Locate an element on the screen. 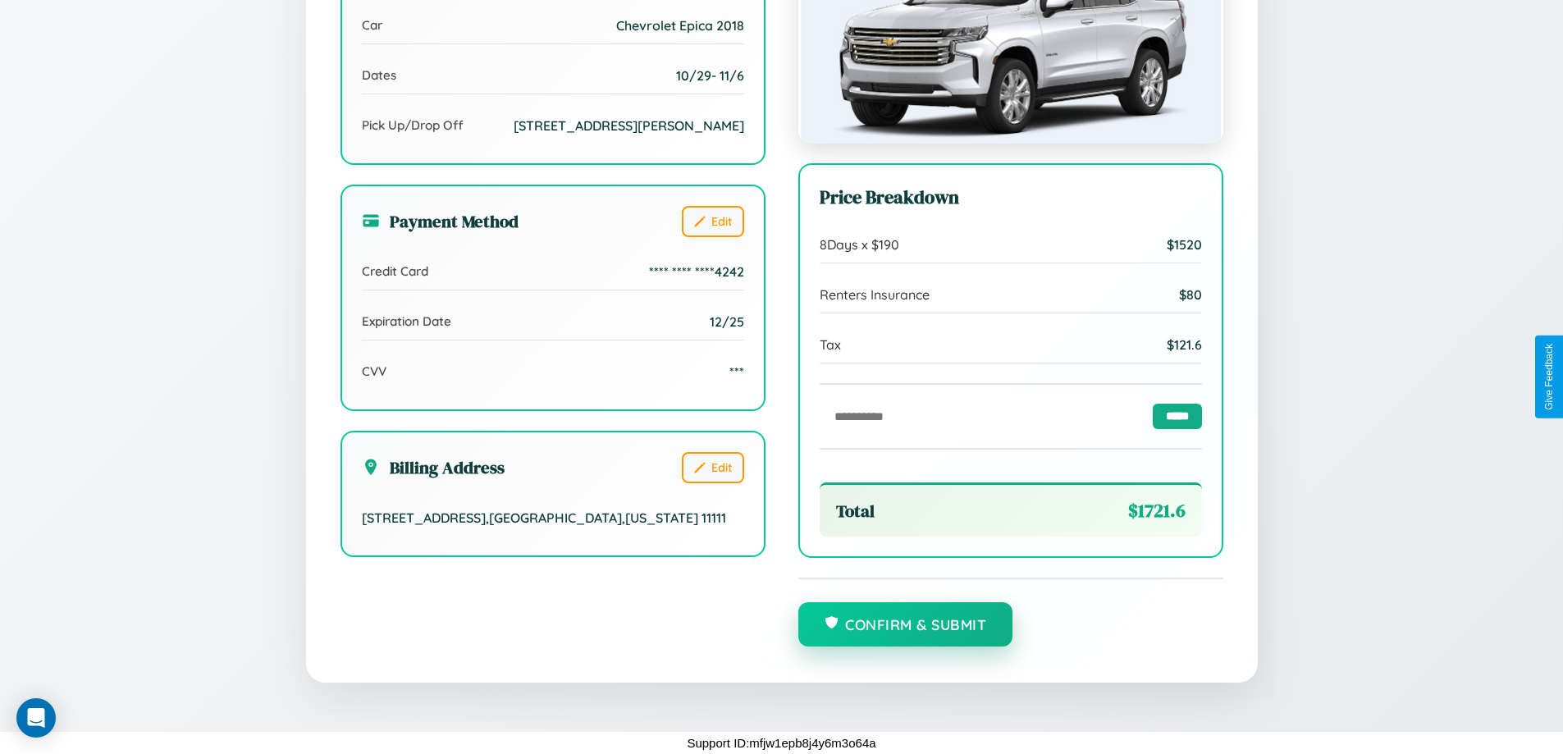  span: Dates is located at coordinates (379, 75).